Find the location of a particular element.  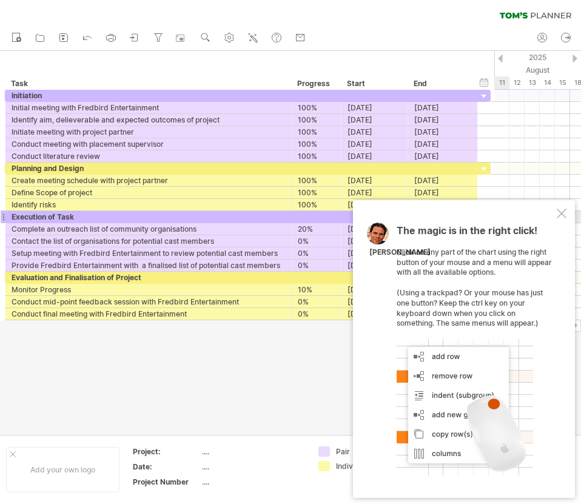

div: Project: is located at coordinates (166, 451).